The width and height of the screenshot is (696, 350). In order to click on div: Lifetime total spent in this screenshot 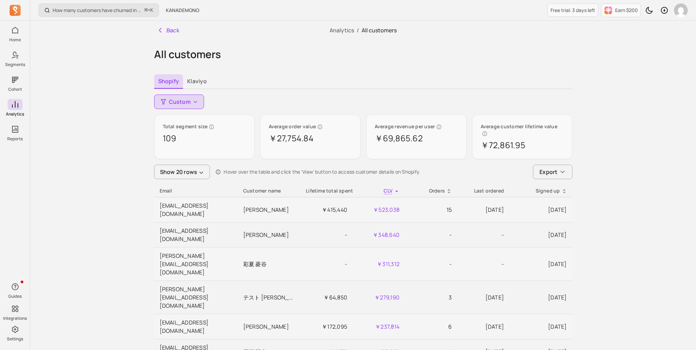, I will do `click(326, 191)`.